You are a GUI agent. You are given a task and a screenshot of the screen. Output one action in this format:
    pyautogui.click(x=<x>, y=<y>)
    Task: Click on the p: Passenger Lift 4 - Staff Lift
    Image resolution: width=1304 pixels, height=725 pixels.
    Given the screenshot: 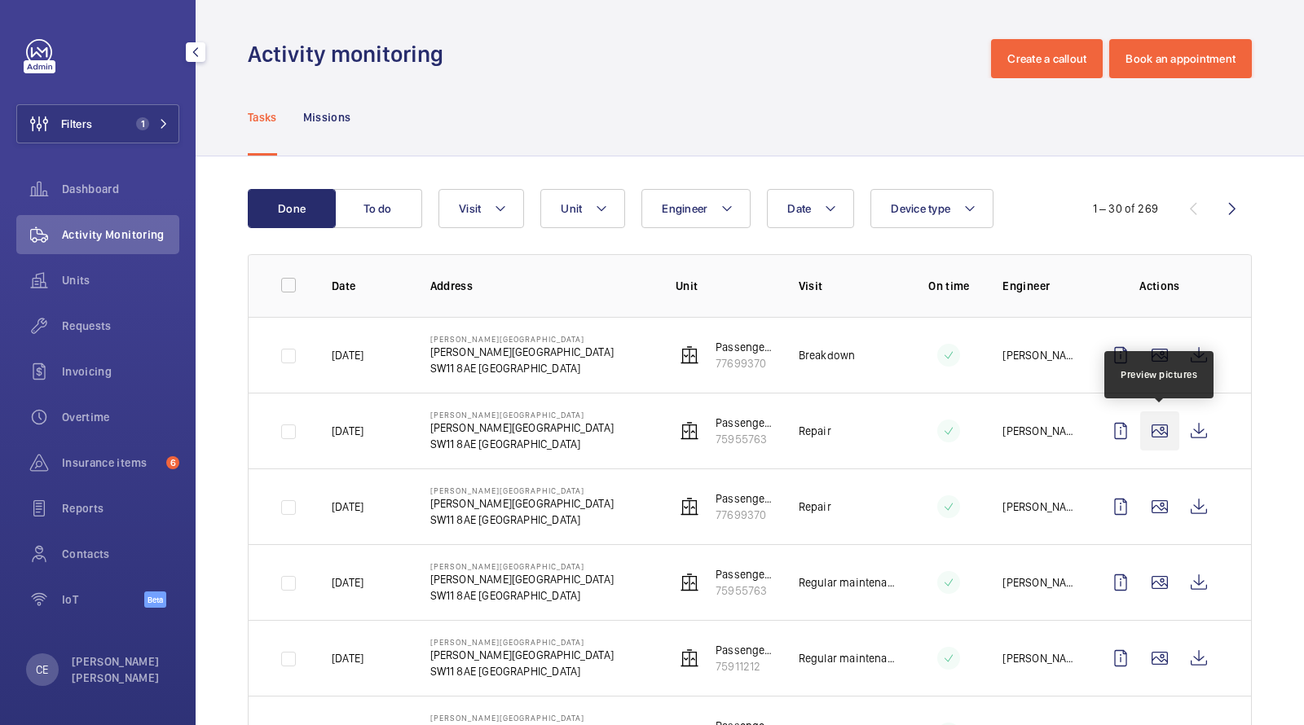 What is the action you would take?
    pyautogui.click(x=744, y=650)
    